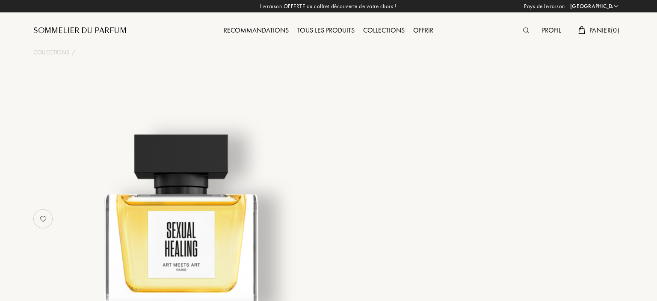 The width and height of the screenshot is (657, 301). I want to click on img: cart.svg, so click(581, 30).